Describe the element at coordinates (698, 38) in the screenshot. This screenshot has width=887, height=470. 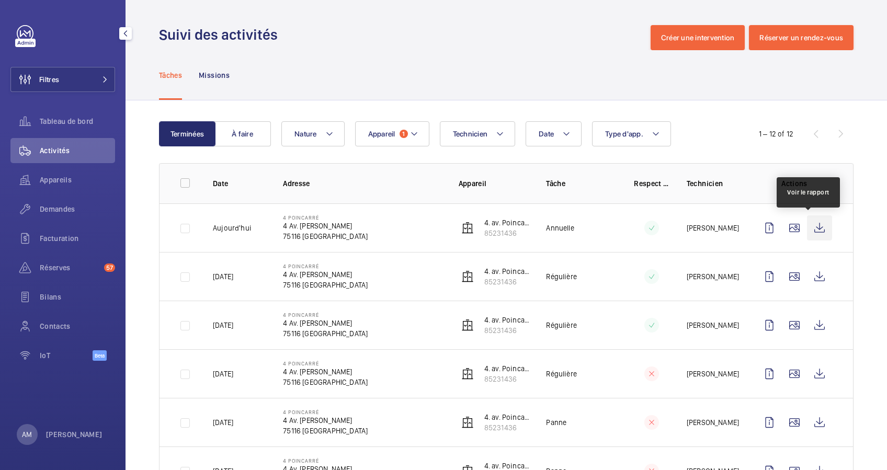
I see `button: Créer une intervention` at that location.